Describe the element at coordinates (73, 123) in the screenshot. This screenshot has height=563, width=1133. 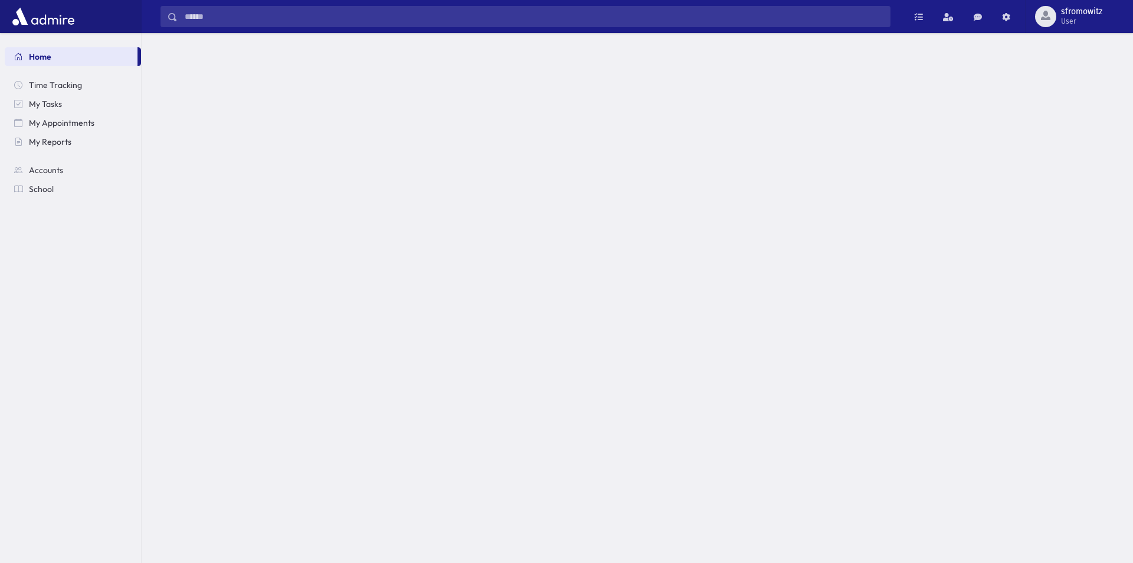
I see `a: My Appointments` at that location.